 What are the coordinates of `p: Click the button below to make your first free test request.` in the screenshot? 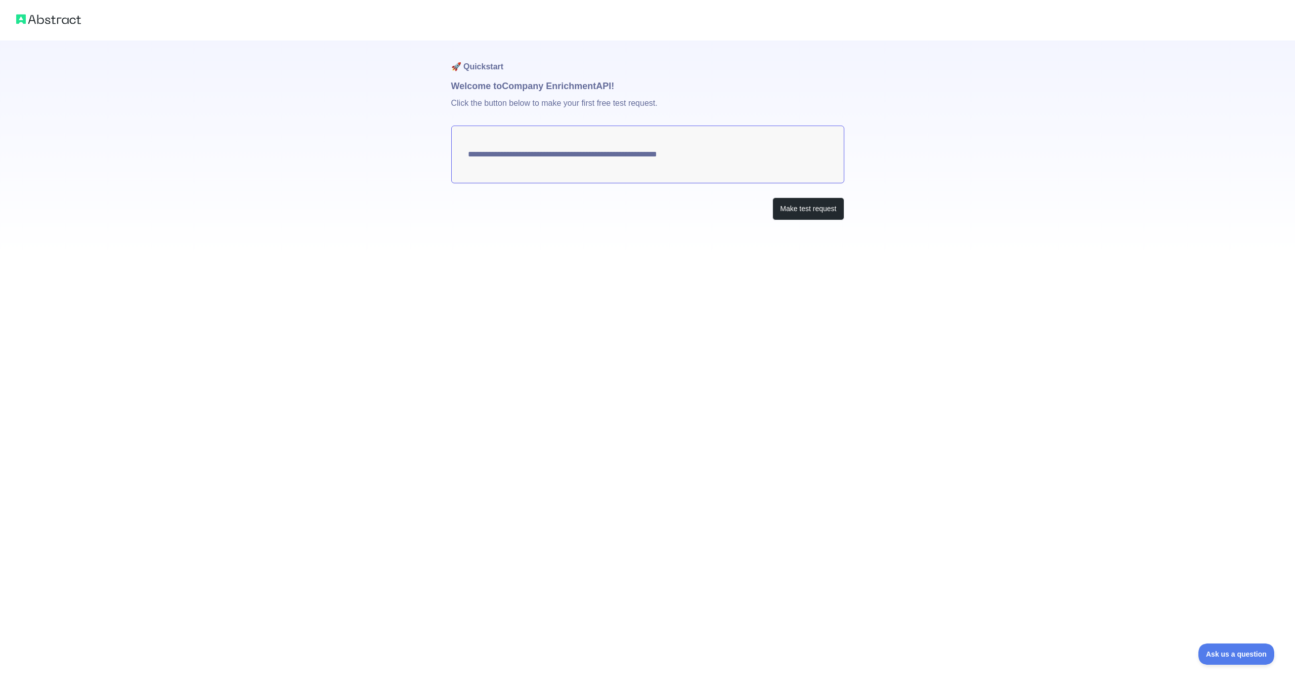 It's located at (648, 109).